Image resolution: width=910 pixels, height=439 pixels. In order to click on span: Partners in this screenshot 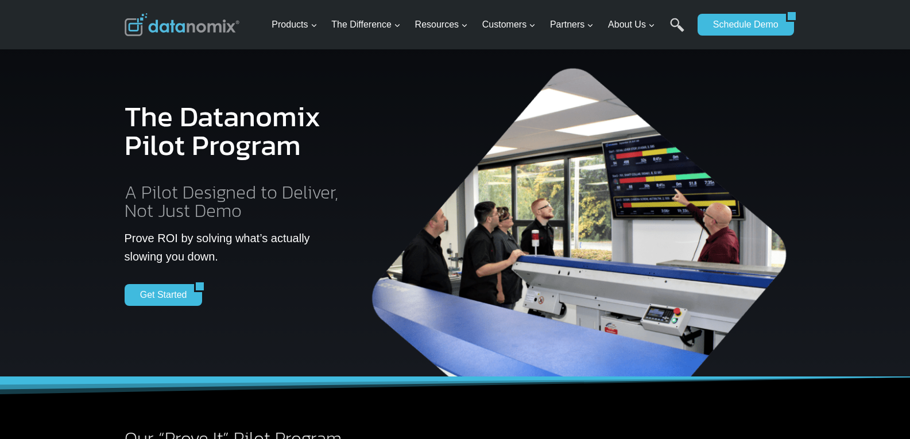, I will do `click(572, 25)`.